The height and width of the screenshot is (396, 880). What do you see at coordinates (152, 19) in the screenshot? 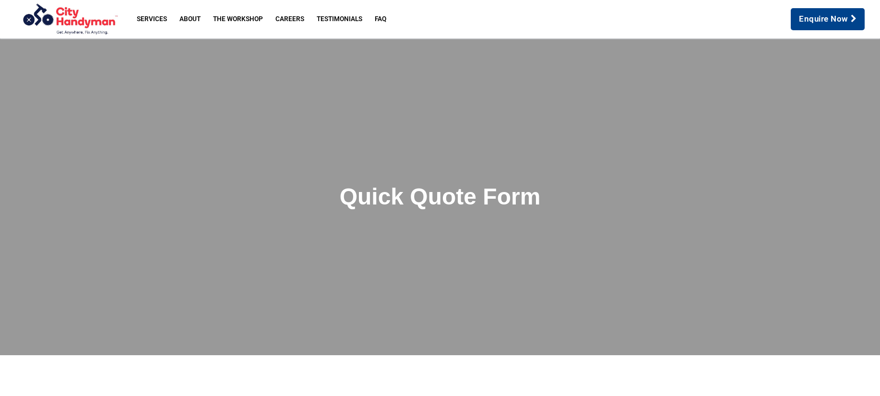
I see `a: Services` at bounding box center [152, 19].